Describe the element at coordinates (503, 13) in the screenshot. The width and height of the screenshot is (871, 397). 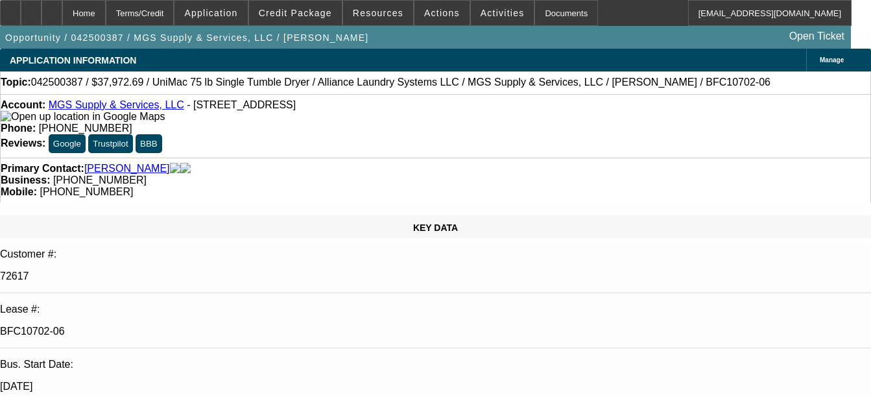
I see `button: Activities` at that location.